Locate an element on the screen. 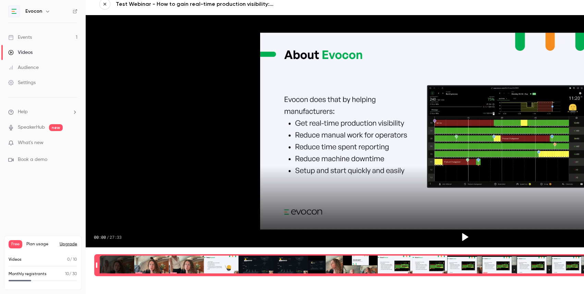 This screenshot has height=294, width=584. span: 0 is located at coordinates (69, 260).